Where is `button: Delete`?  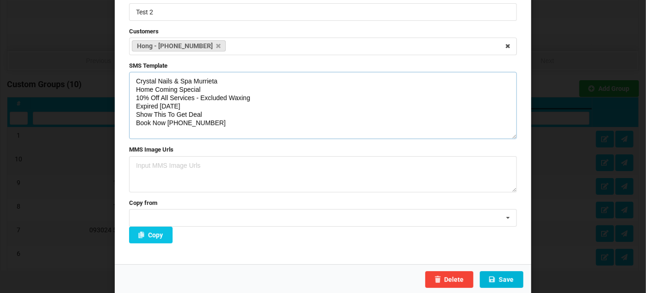 button: Delete is located at coordinates (449, 279).